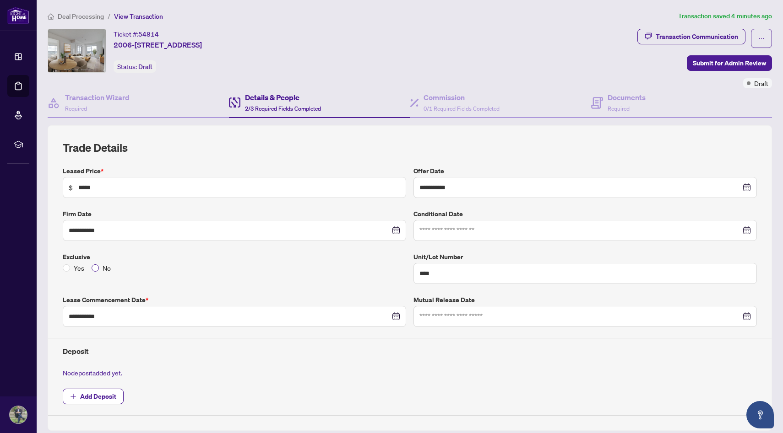 The height and width of the screenshot is (433, 783). What do you see at coordinates (234, 171) in the screenshot?
I see `label: Leased Price` at bounding box center [234, 171].